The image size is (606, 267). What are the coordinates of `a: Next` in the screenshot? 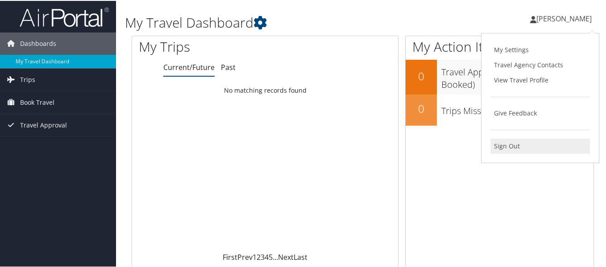 It's located at (286, 257).